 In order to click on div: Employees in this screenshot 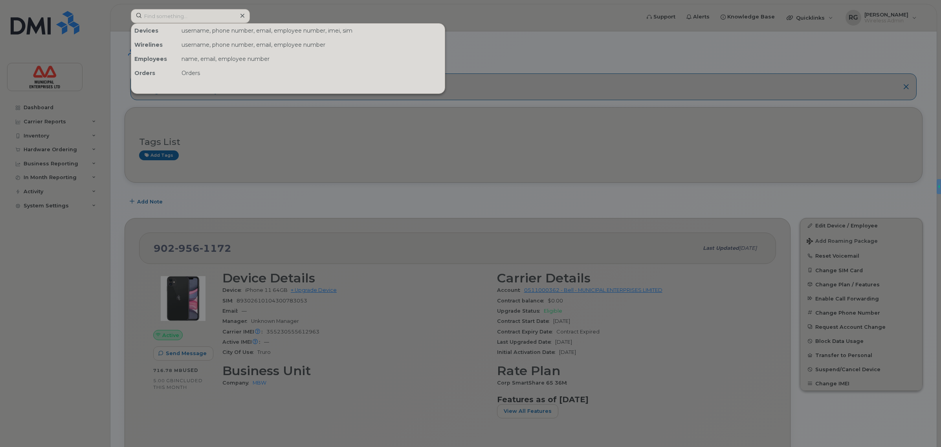, I will do `click(155, 59)`.